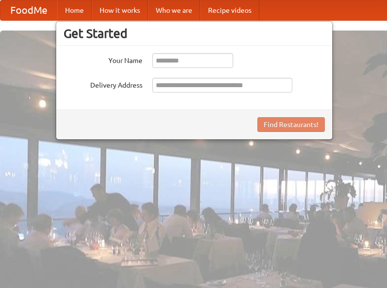 Image resolution: width=387 pixels, height=288 pixels. Describe the element at coordinates (291, 125) in the screenshot. I see `button: Find Restaurants!` at that location.